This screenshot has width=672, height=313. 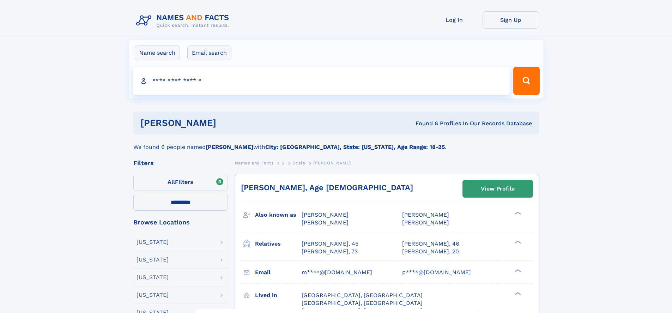 I want to click on label: Name search, so click(x=157, y=53).